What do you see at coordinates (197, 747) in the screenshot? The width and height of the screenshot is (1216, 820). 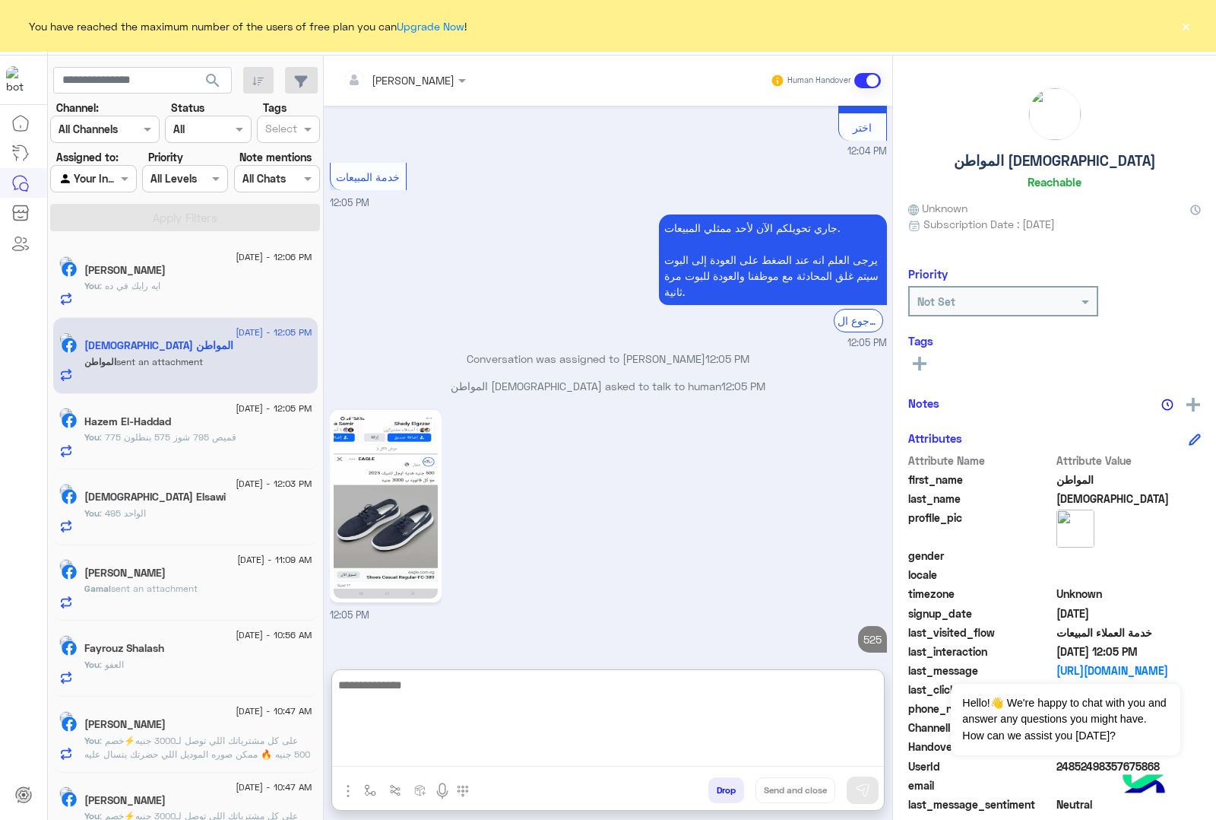 I see `span: على كل مشترياتك اللي توصل لـ3000 جنيه⚡خصم 500 جنيه 🔥 ممكن صوره الموديل اللي حضرتك بتسال عليه` at bounding box center [197, 747].